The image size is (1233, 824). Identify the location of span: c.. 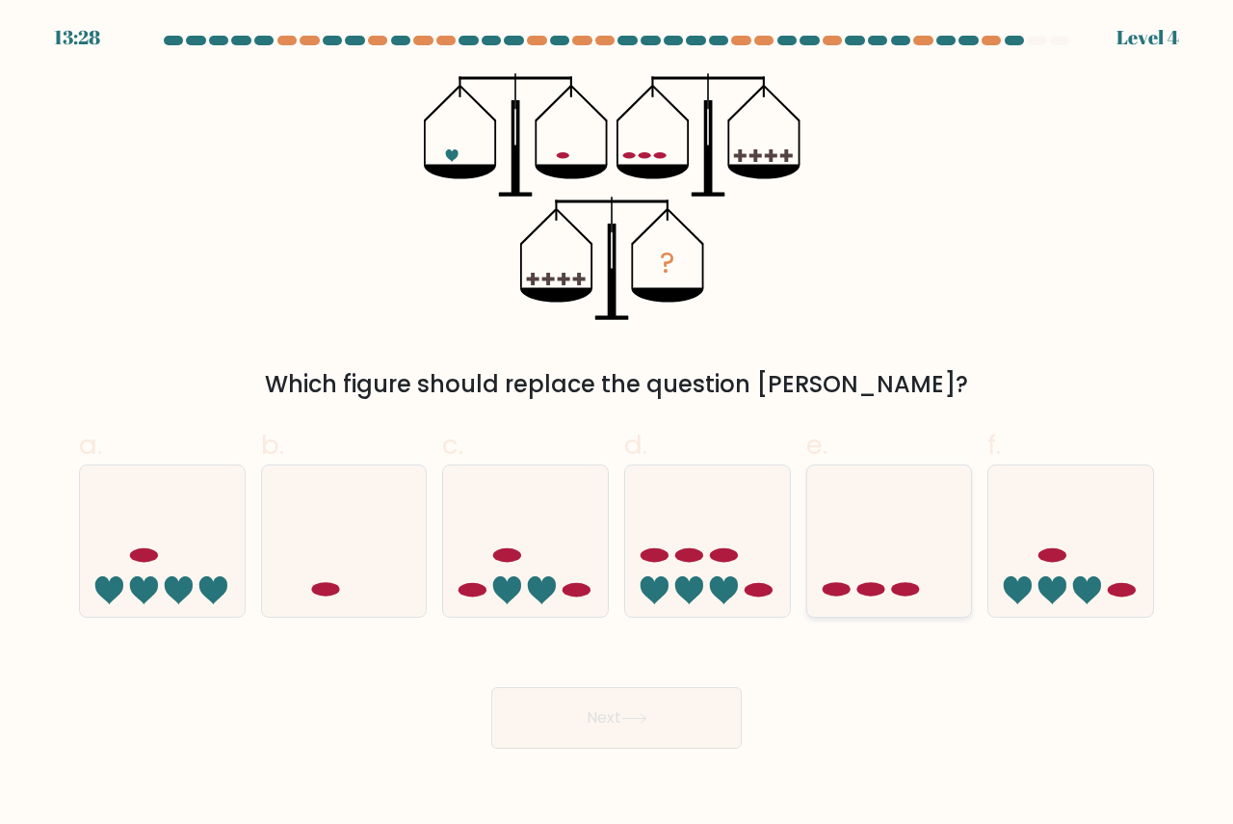
(453, 444).